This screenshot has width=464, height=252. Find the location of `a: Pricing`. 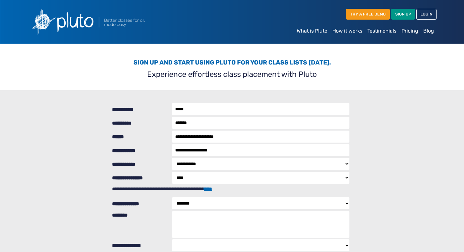

a: Pricing is located at coordinates (410, 31).